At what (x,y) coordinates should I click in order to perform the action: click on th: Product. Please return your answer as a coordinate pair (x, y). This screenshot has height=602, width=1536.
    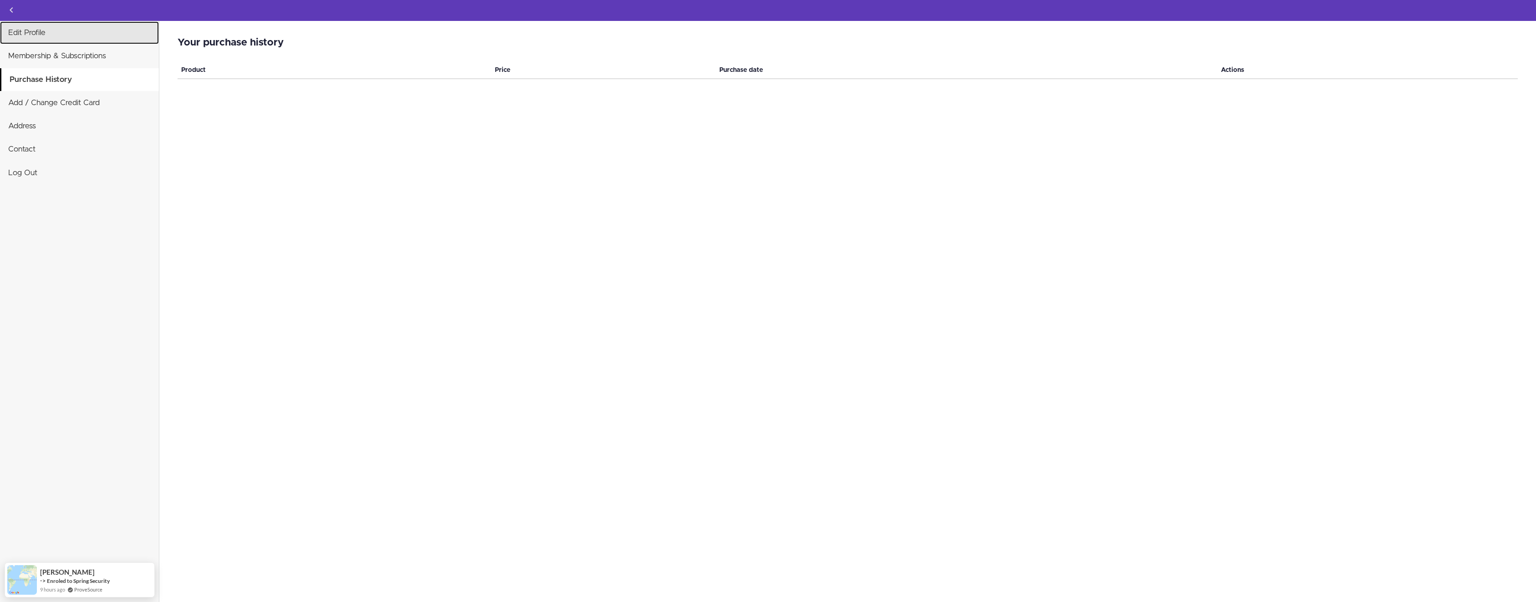
    Looking at the image, I should click on (334, 70).